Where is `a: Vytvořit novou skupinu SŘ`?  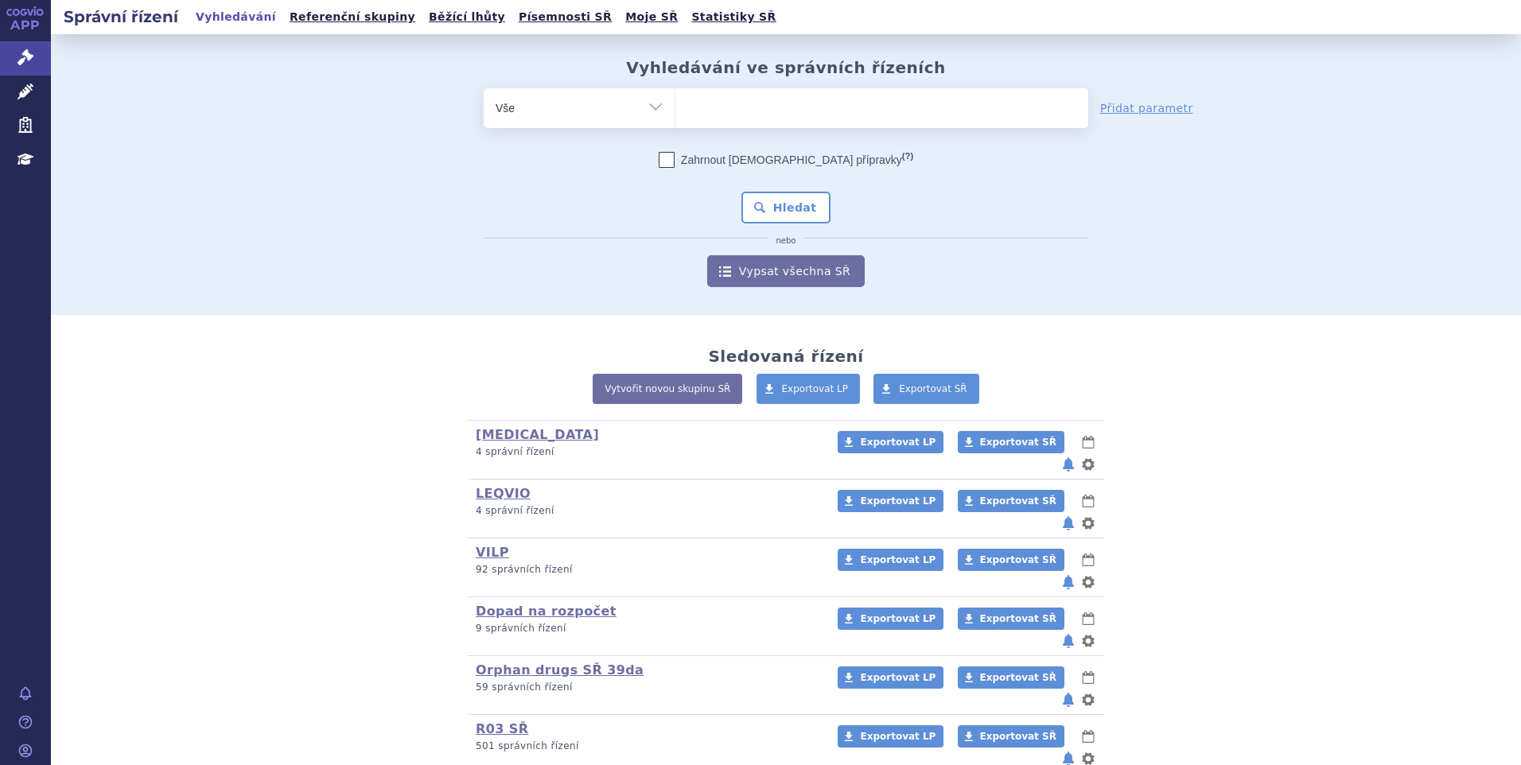
a: Vytvořit novou skupinu SŘ is located at coordinates (668, 389).